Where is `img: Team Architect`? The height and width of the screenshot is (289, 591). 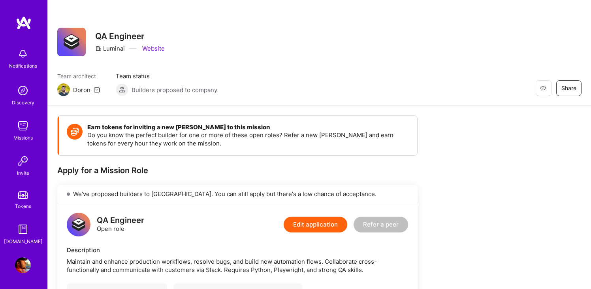
img: Team Architect is located at coordinates (64, 90).